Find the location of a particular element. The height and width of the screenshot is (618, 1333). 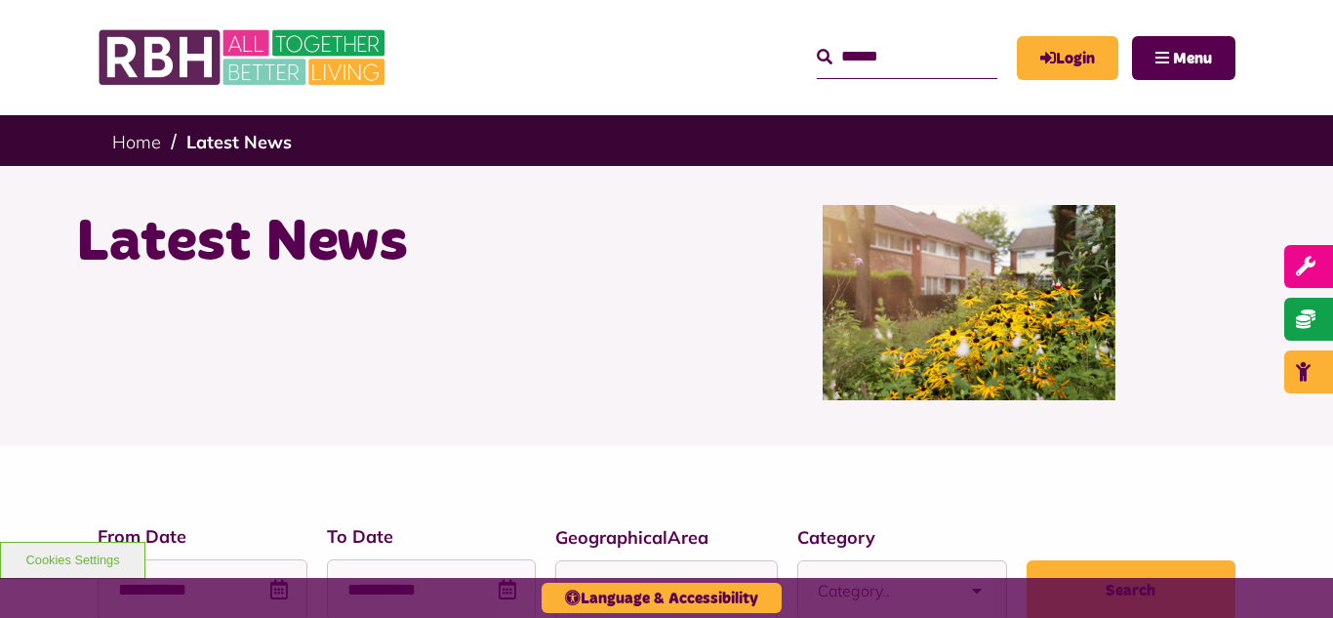

a: Latest News is located at coordinates (239, 142).